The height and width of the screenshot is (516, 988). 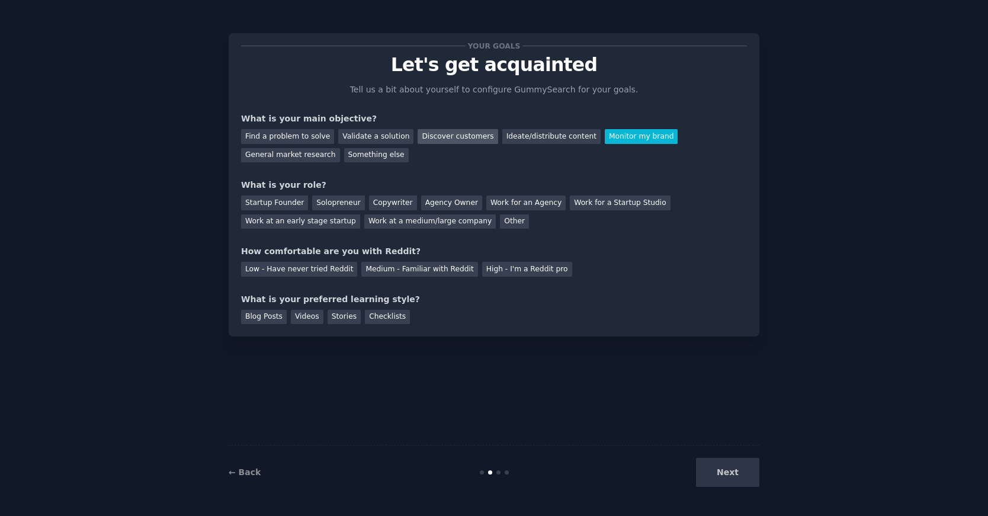 What do you see at coordinates (307, 317) in the screenshot?
I see `div: Videos` at bounding box center [307, 317].